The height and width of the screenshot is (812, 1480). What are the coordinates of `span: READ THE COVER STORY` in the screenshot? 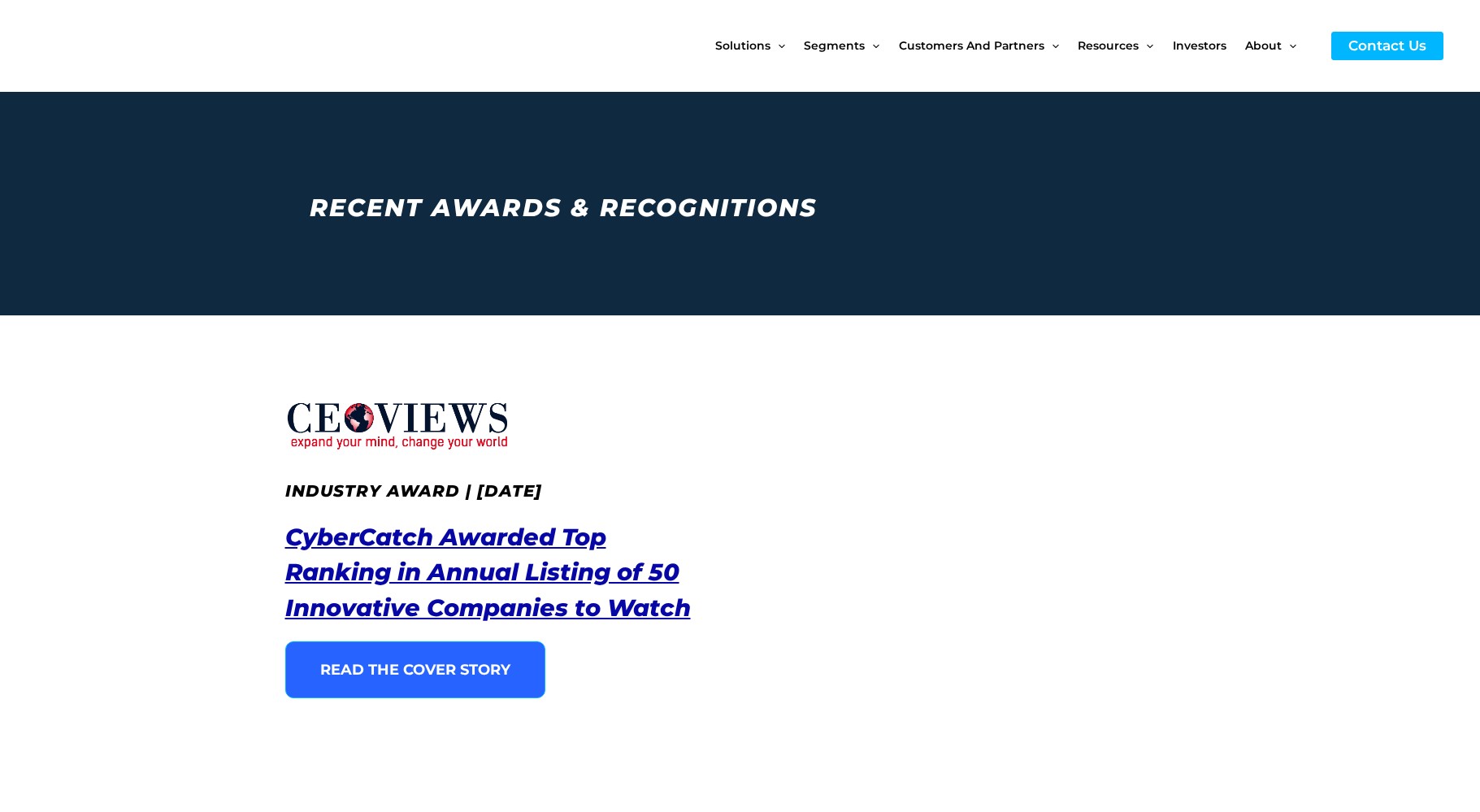 It's located at (416, 669).